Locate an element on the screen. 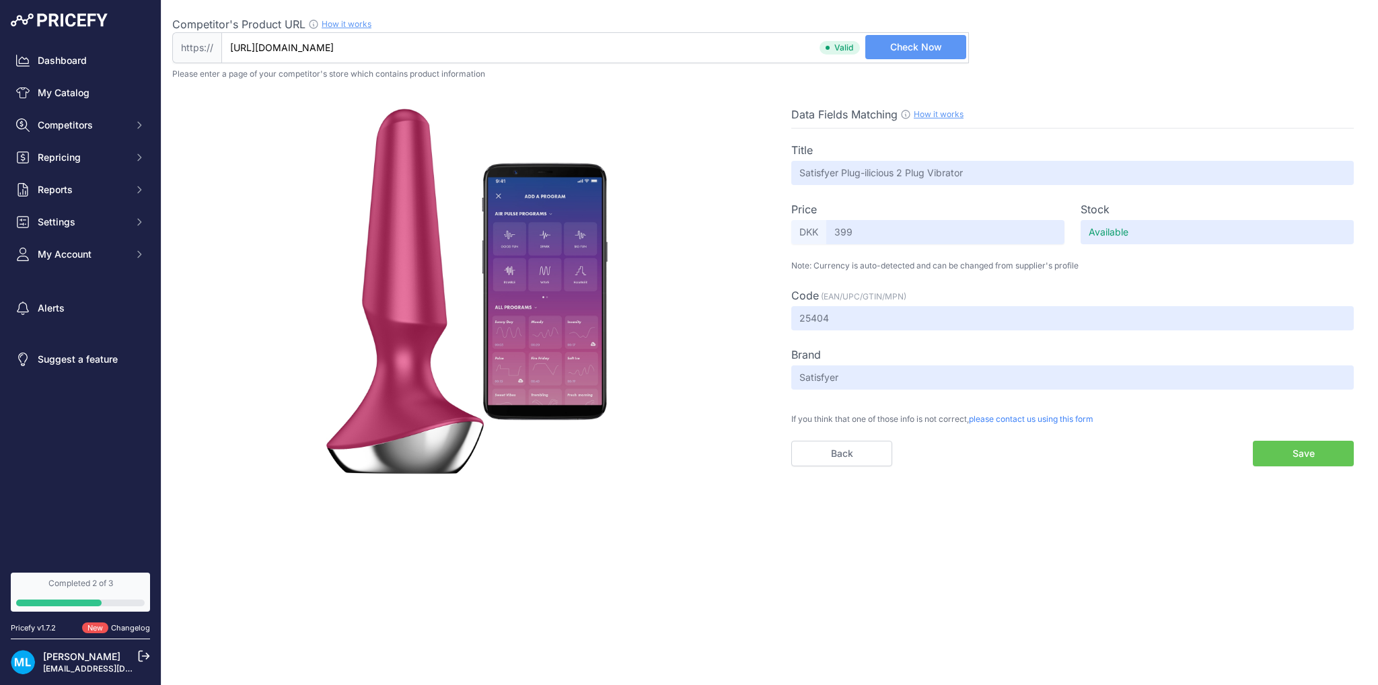  button: Check Now is located at coordinates (916, 47).